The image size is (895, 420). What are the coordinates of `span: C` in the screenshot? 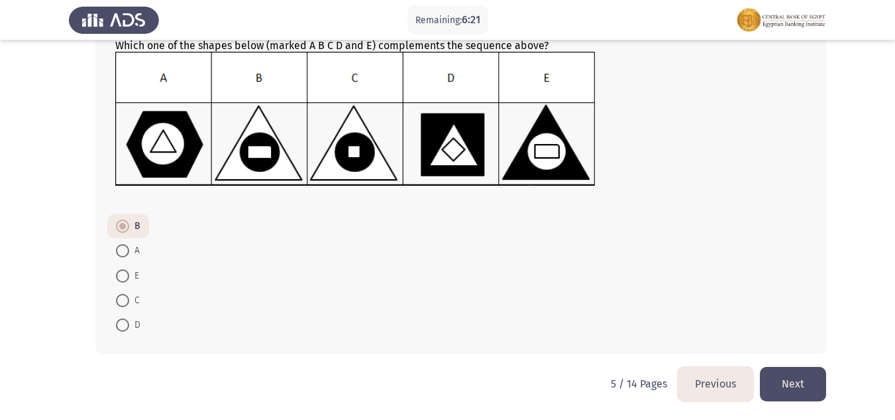 It's located at (135, 300).